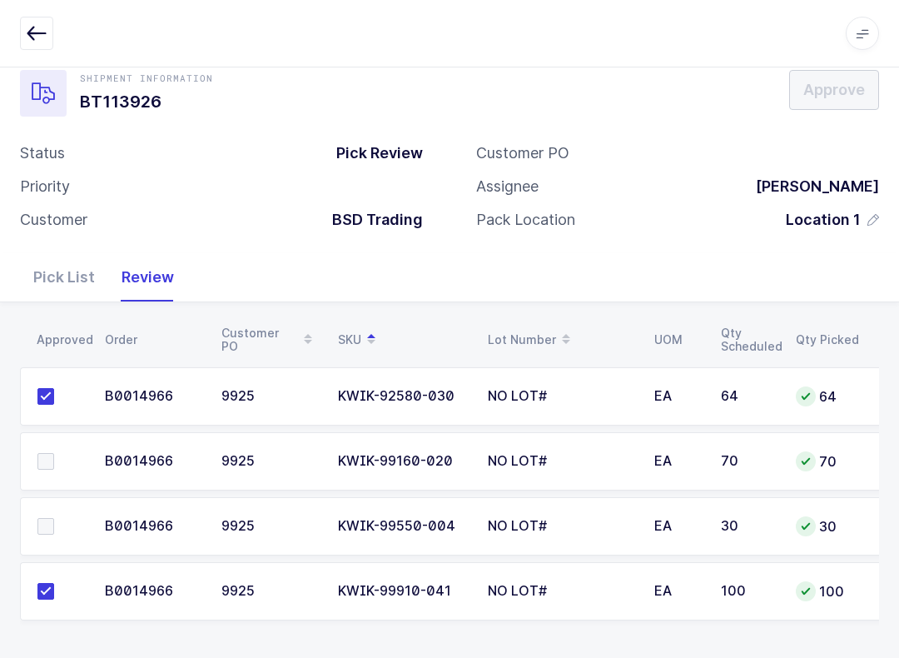  I want to click on div: Shipment Information, so click(147, 78).